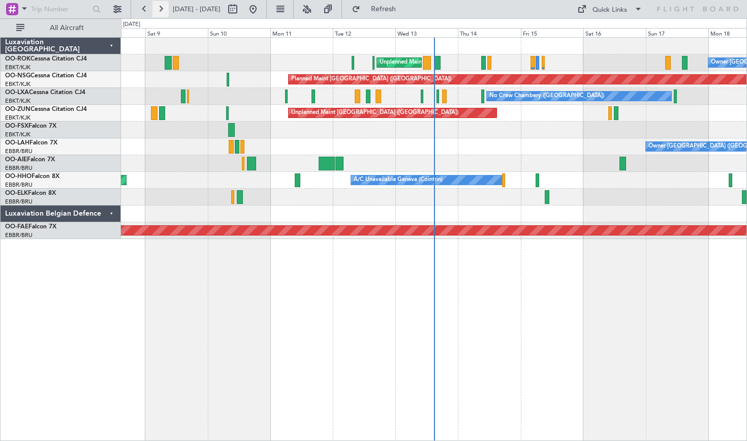 The height and width of the screenshot is (441, 747). I want to click on button: All Aircraft, so click(61, 28).